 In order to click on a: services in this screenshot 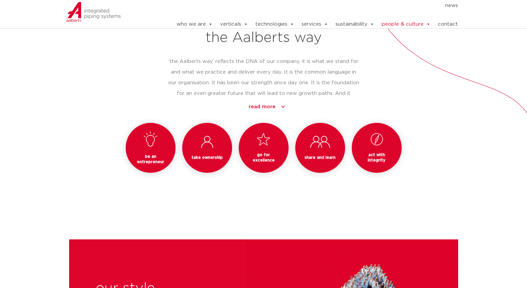, I will do `click(315, 24)`.